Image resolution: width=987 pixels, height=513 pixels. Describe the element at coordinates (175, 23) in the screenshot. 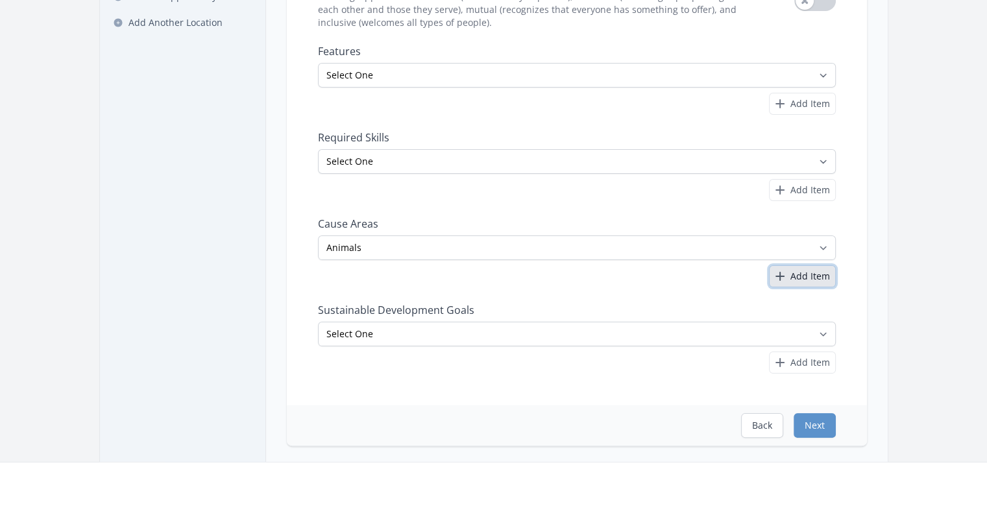

I see `span: Add Another Location` at that location.